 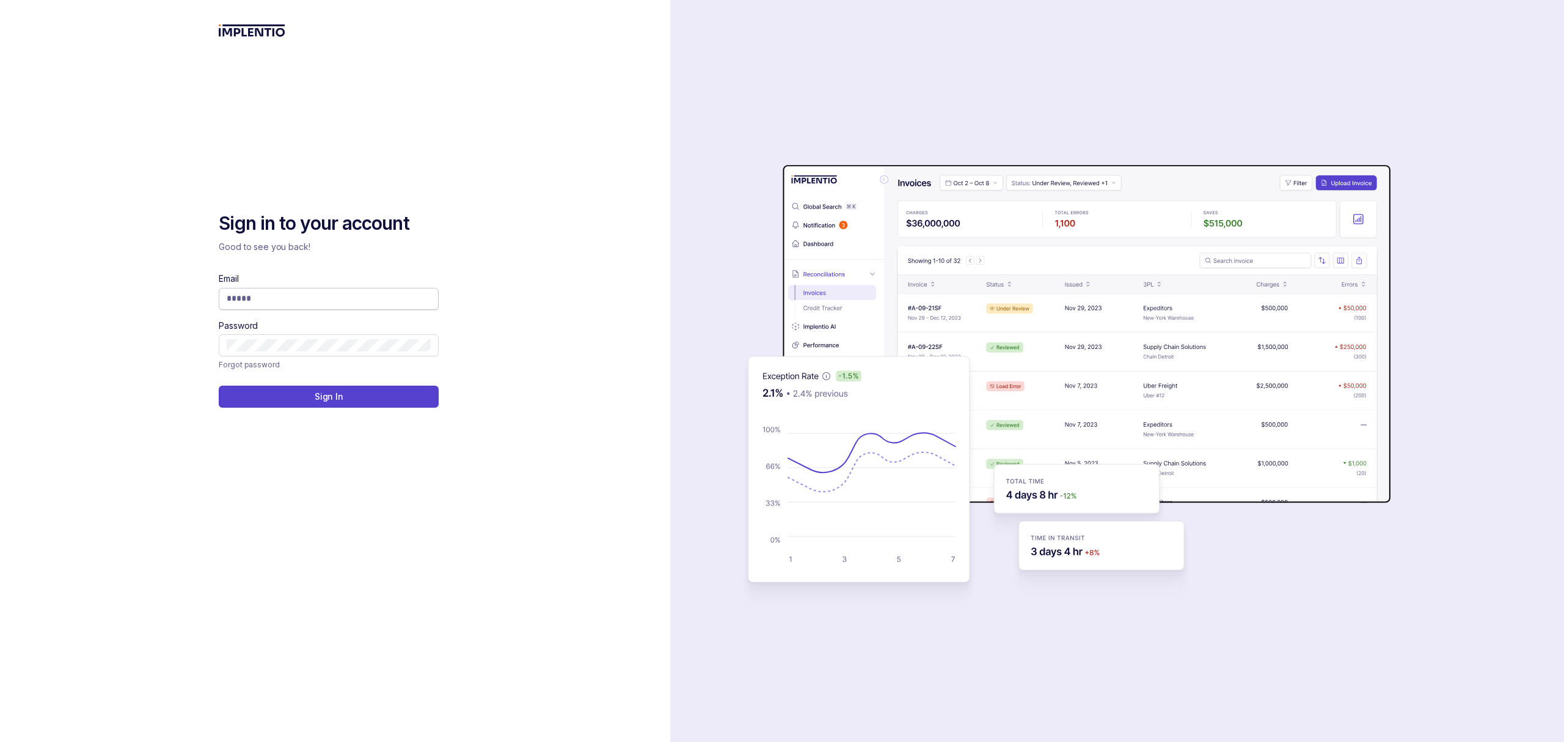 I want to click on img: logo, so click(x=252, y=31).